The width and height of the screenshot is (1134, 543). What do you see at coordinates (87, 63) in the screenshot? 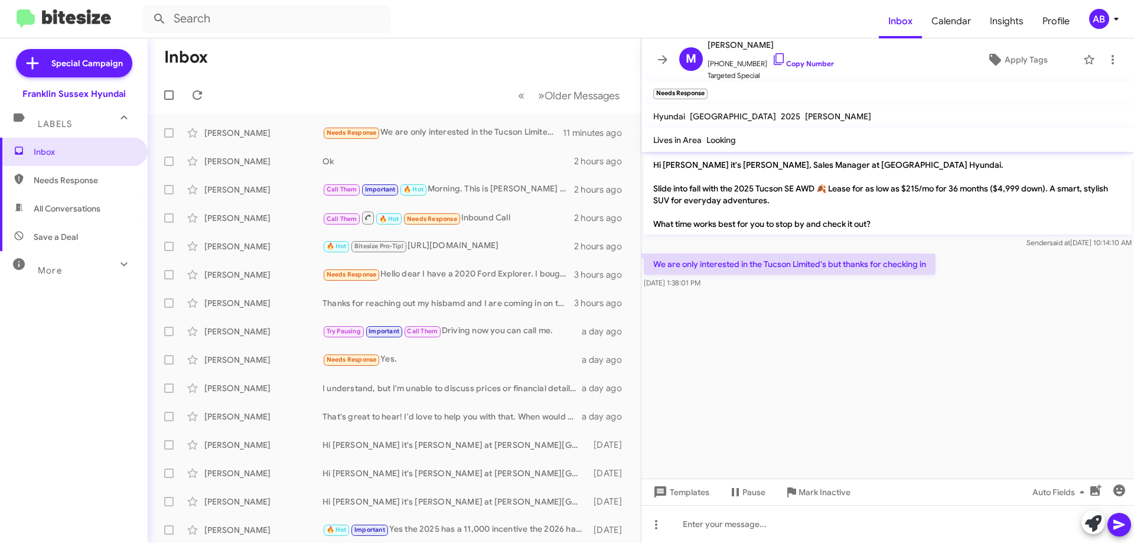
I see `span: Special Campaign` at bounding box center [87, 63].